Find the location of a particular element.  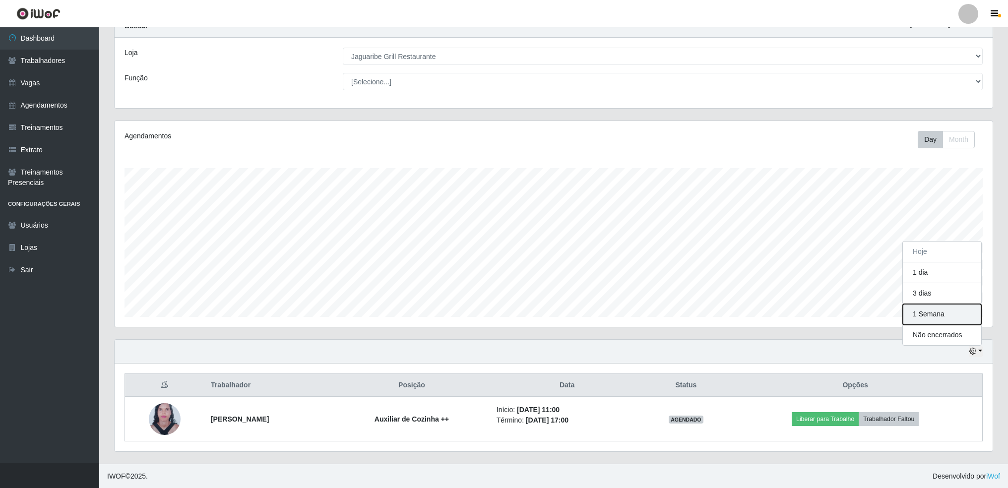

button: 1 Semana is located at coordinates (942, 315).